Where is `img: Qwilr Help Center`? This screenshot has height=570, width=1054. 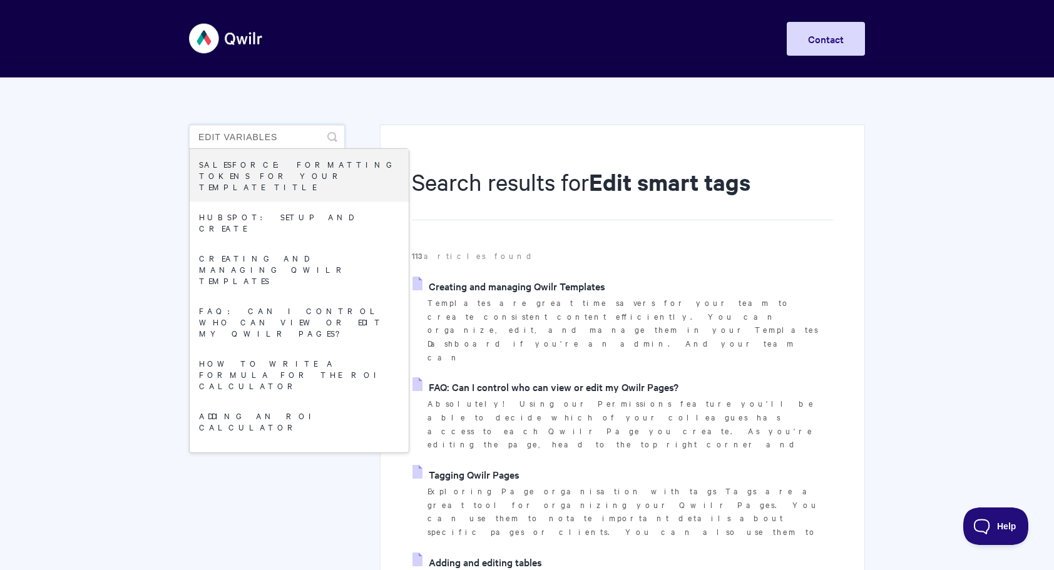 img: Qwilr Help Center is located at coordinates (226, 38).